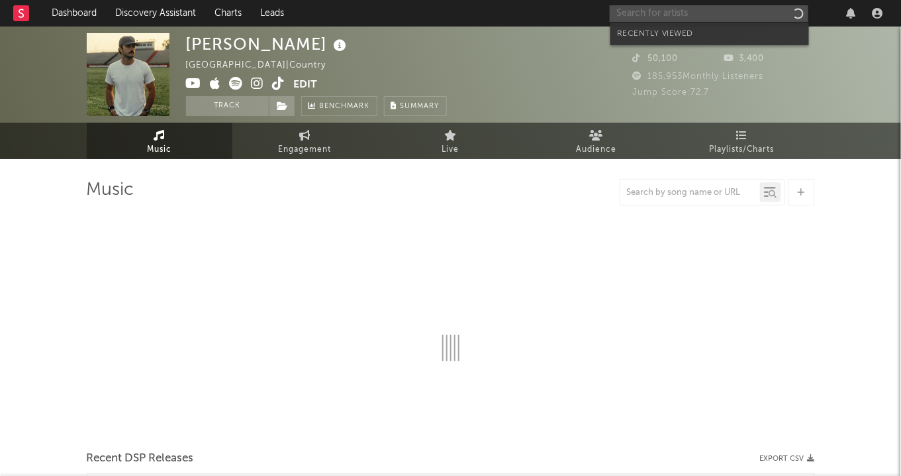 This screenshot has width=901, height=476. What do you see at coordinates (227, 106) in the screenshot?
I see `button: Track` at bounding box center [227, 106].